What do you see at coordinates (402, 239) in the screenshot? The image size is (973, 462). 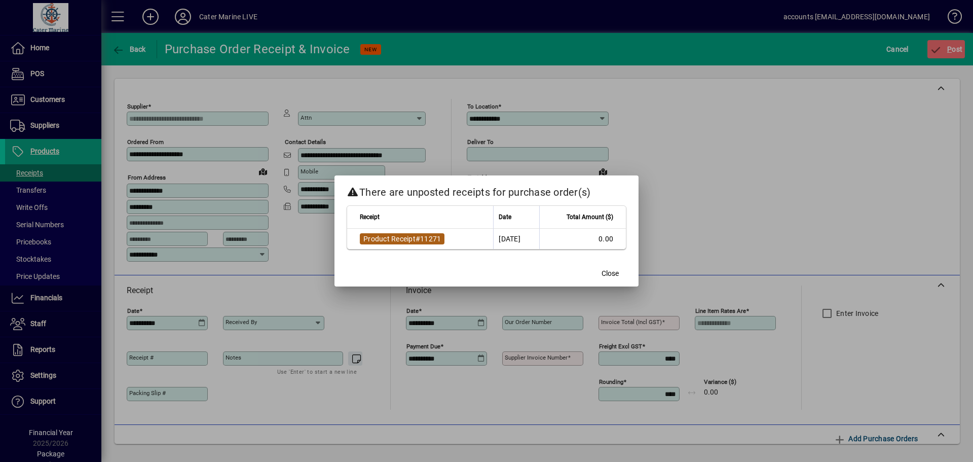 I see `a: Product Receipt#11271` at bounding box center [402, 239].